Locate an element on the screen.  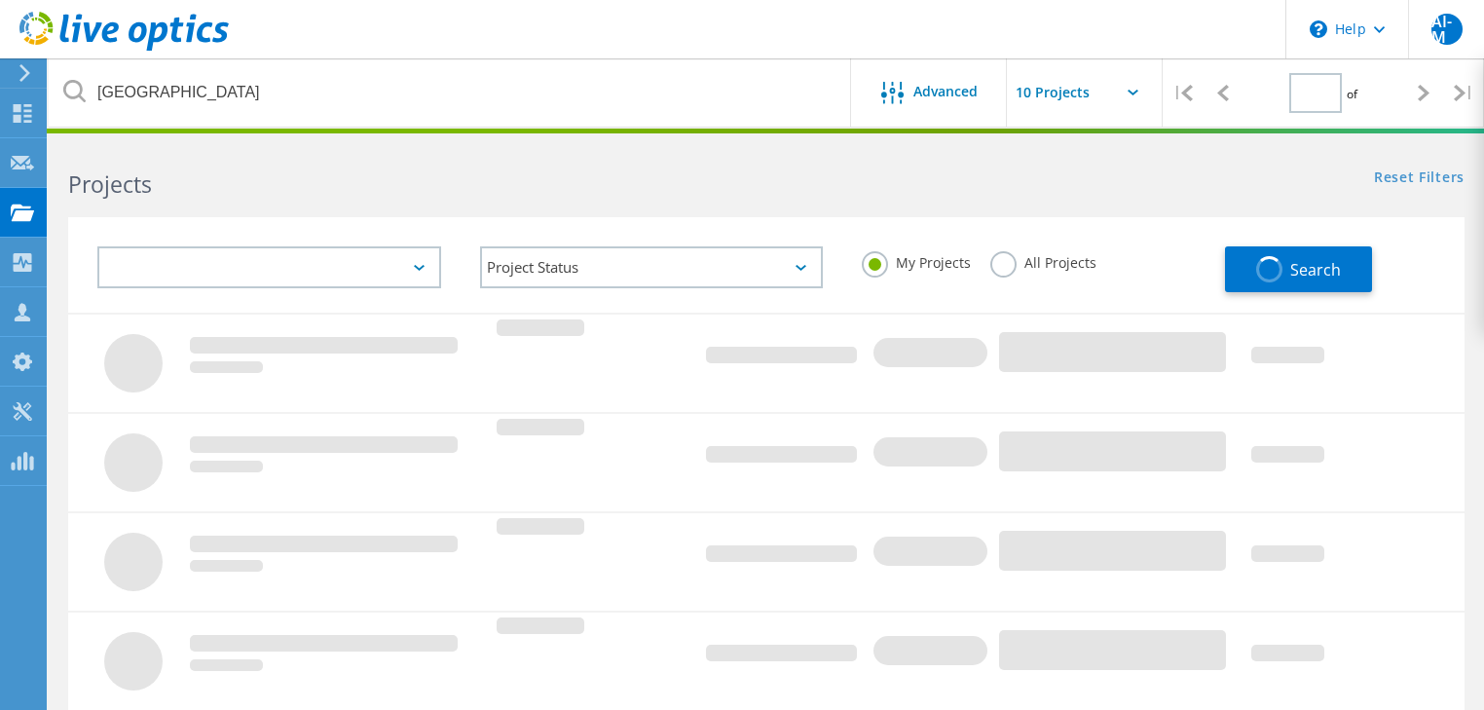
input: Search projects by name, owner, ID, company, etc is located at coordinates (450, 92).